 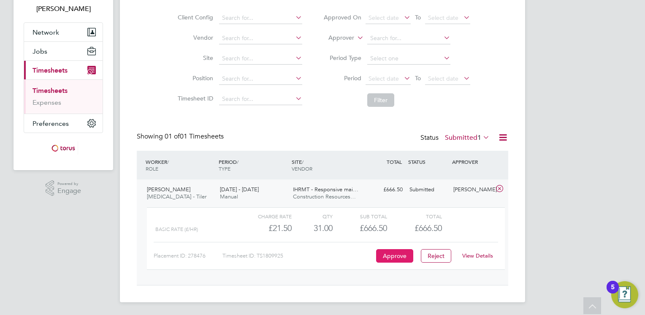 I want to click on label: Approved On, so click(x=342, y=17).